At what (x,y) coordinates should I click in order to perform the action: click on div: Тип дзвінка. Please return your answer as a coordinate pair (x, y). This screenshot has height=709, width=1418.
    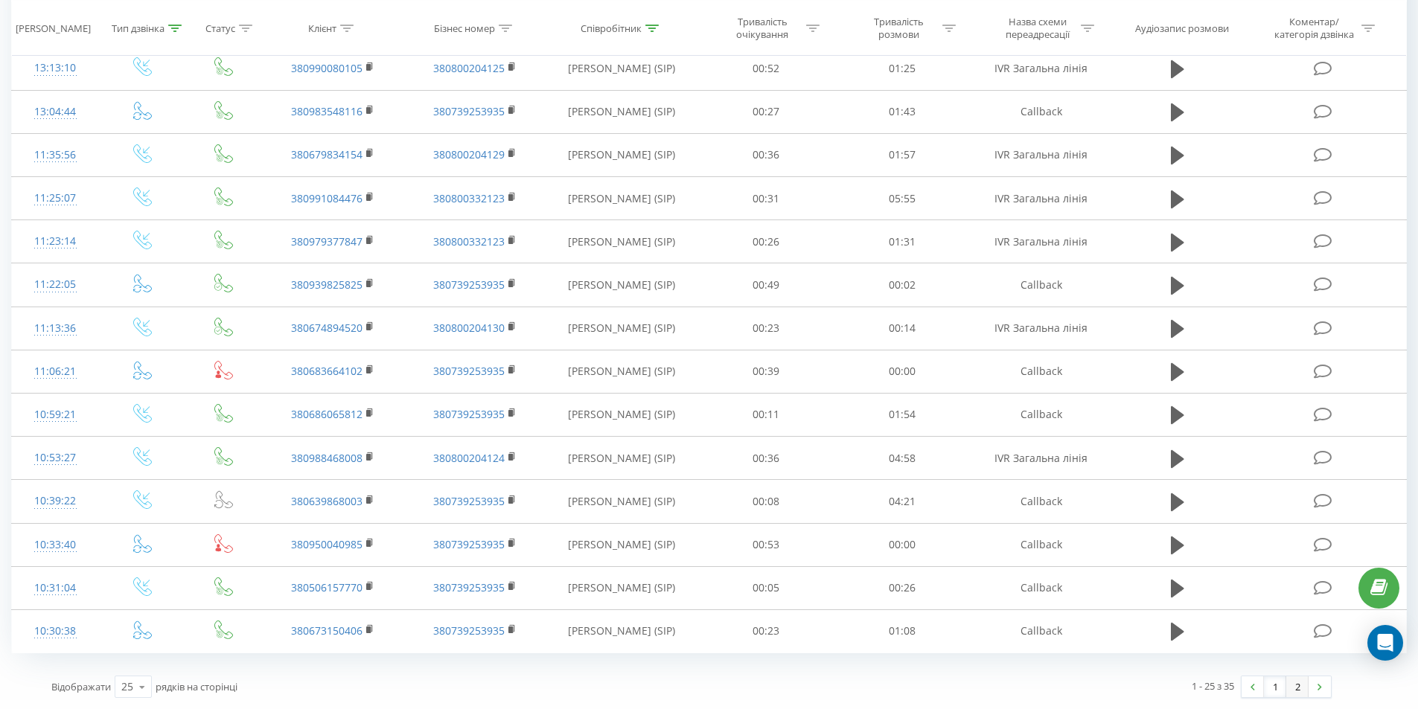
    Looking at the image, I should click on (138, 28).